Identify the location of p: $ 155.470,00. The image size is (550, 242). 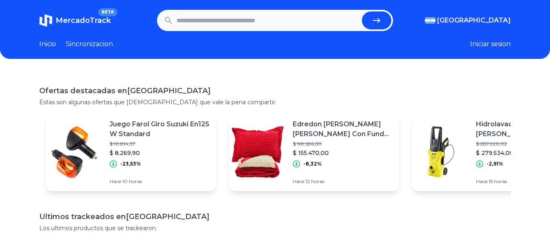
(342, 153).